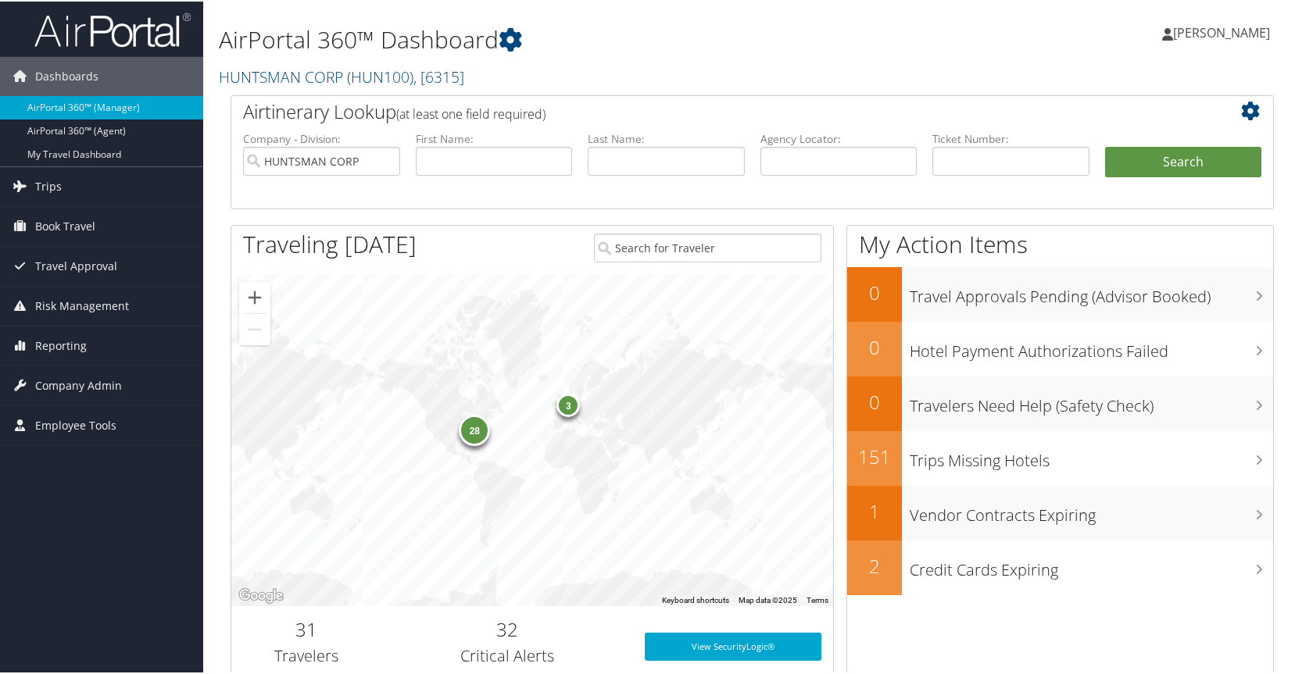 The width and height of the screenshot is (1295, 674). Describe the element at coordinates (1091, 401) in the screenshot. I see `h3: Travelers Need Help (Safety Check)` at that location.